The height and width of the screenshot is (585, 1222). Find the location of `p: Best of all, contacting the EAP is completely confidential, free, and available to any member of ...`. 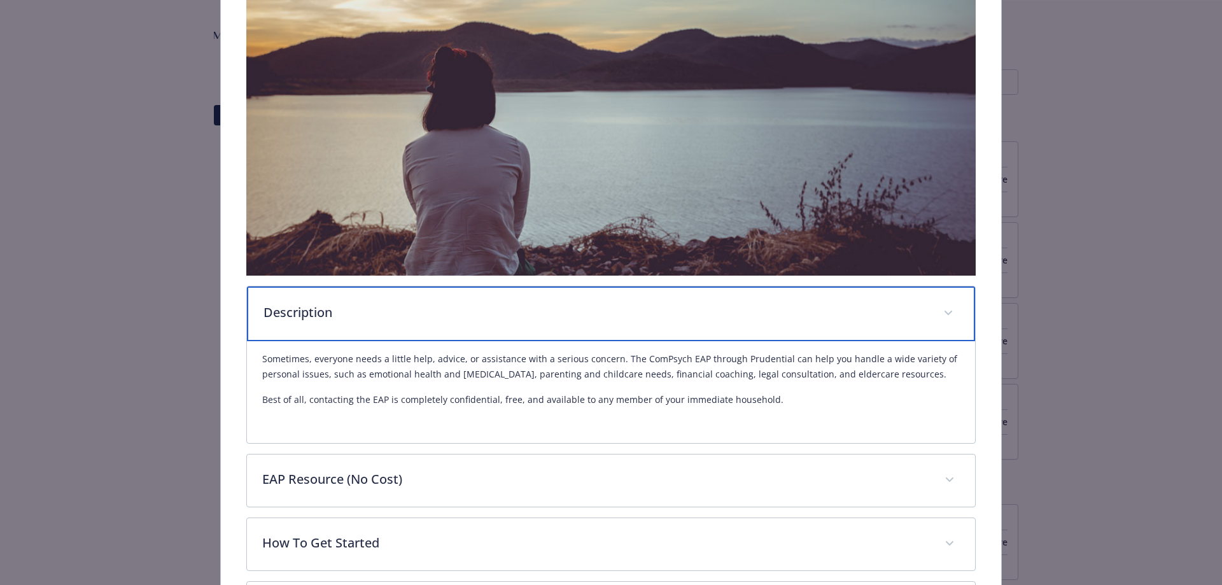

p: Best of all, contacting the EAP is completely confidential, free, and available to any member of ... is located at coordinates (611, 400).